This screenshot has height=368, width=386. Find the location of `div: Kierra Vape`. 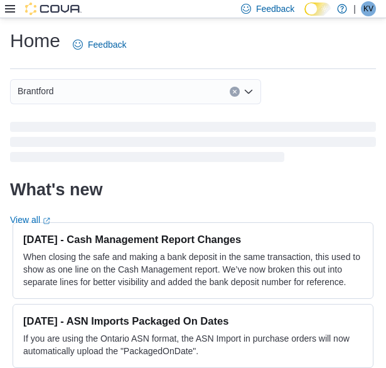

div: Kierra Vape is located at coordinates (368, 9).